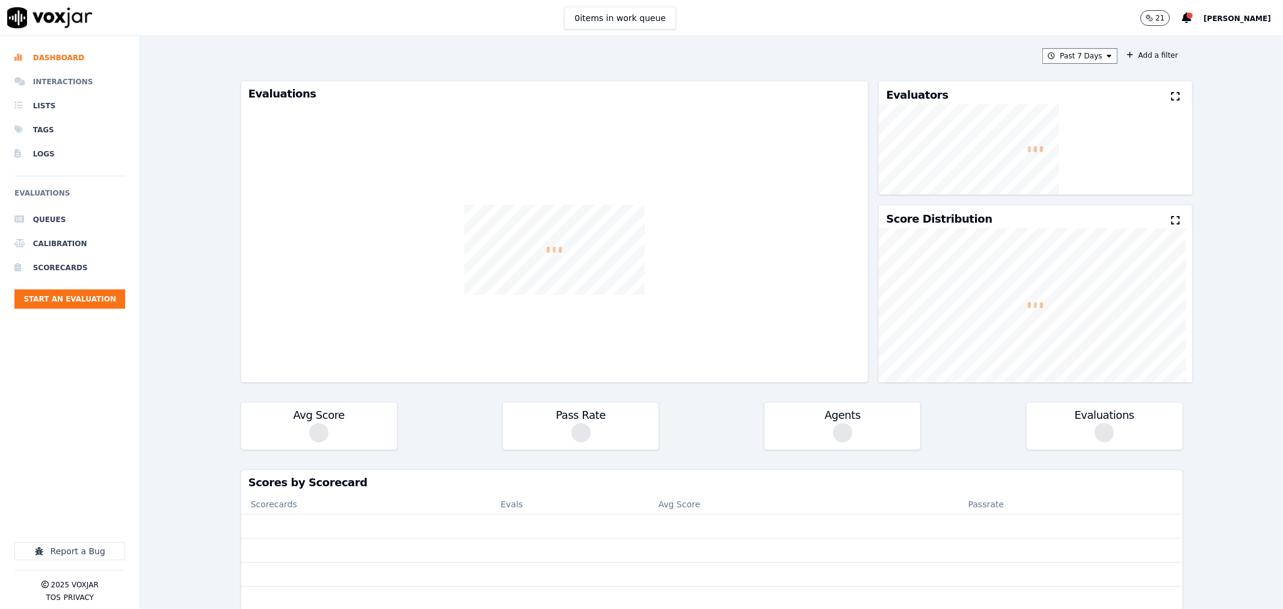 This screenshot has height=609, width=1283. What do you see at coordinates (765, 505) in the screenshot?
I see `th: Avg Score` at bounding box center [765, 505].